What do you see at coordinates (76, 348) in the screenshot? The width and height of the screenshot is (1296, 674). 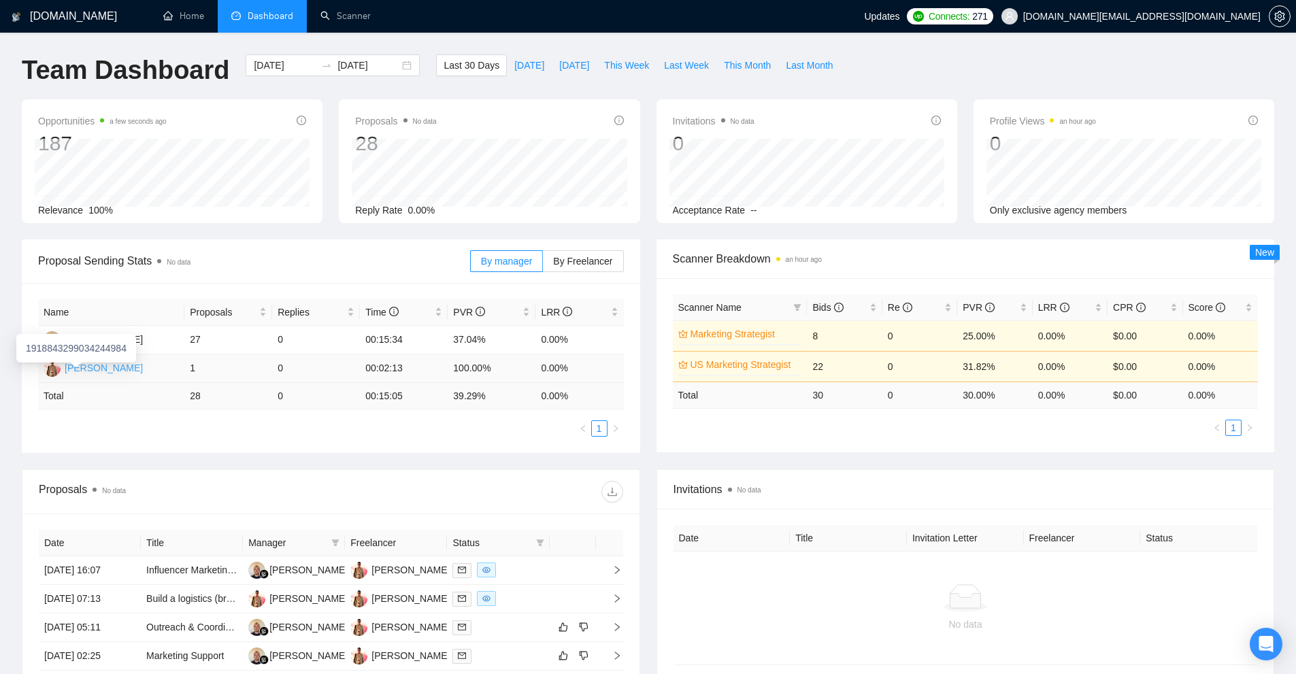 I see `div: 1918843299034244984` at bounding box center [76, 348].